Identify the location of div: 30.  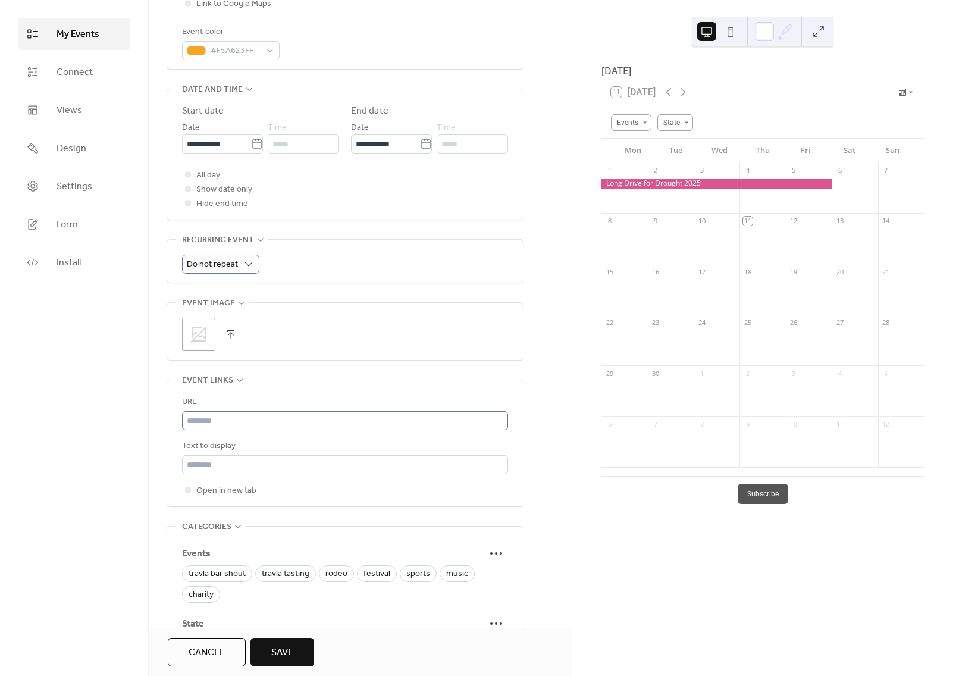
(656, 373).